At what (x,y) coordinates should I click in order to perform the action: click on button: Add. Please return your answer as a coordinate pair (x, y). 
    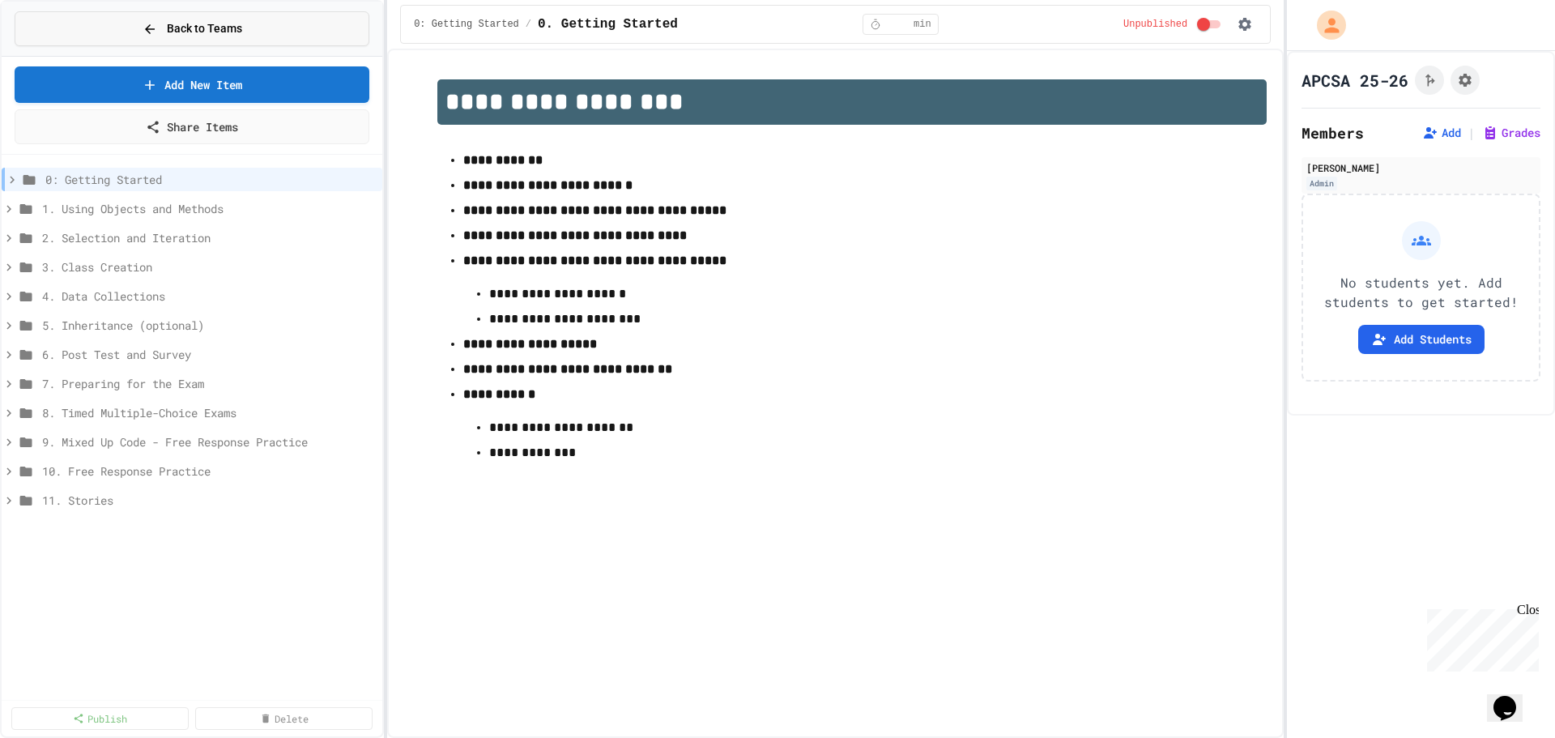
    Looking at the image, I should click on (1442, 133).